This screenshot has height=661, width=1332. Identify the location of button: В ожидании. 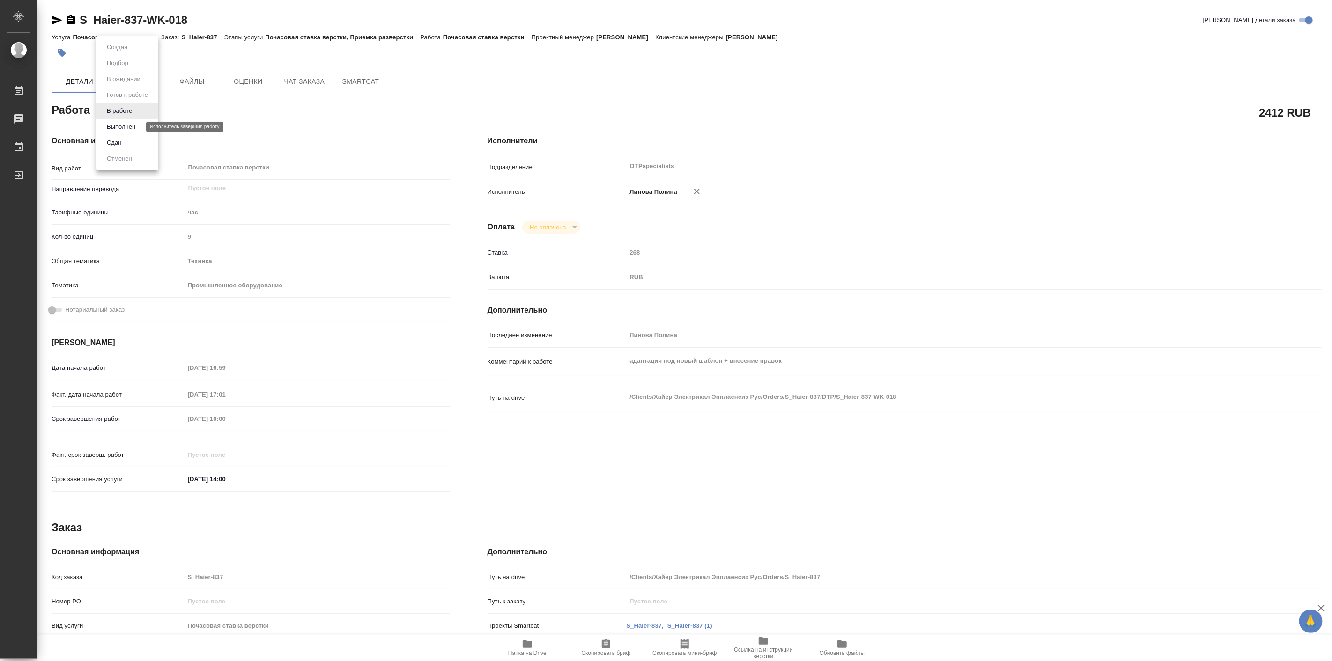
(124, 79).